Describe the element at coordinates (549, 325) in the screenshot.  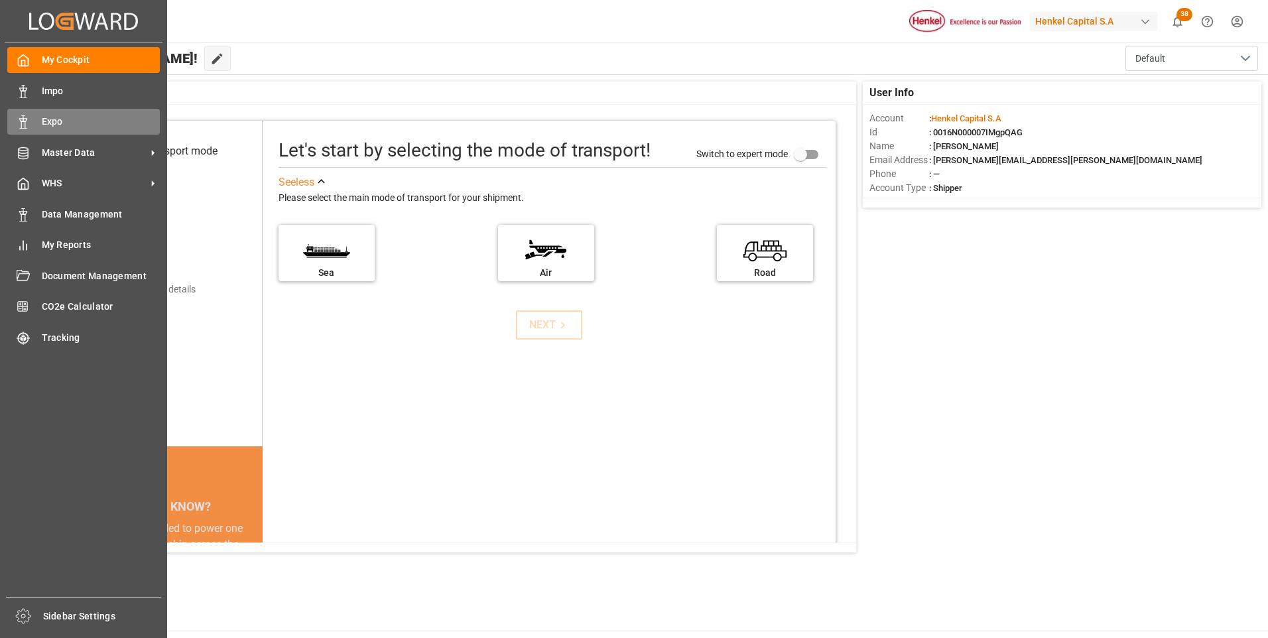
I see `div: NEXT` at that location.